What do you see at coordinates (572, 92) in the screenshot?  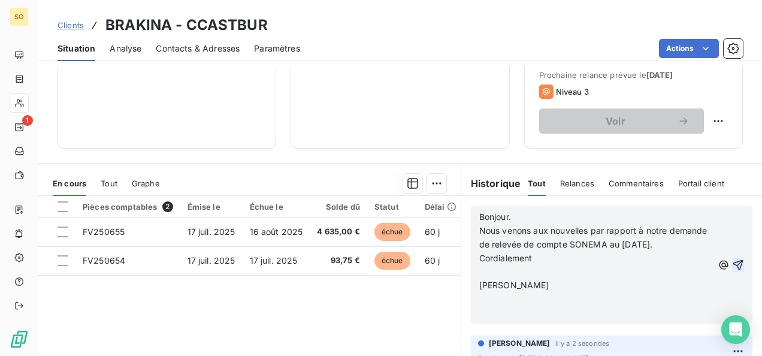 I see `span: Niveau 3` at bounding box center [572, 92].